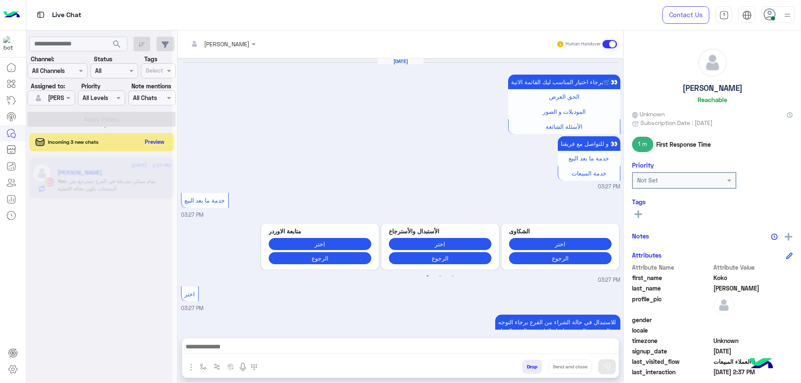 The width and height of the screenshot is (801, 383). What do you see at coordinates (203, 367) in the screenshot?
I see `img: select flow` at bounding box center [203, 367].